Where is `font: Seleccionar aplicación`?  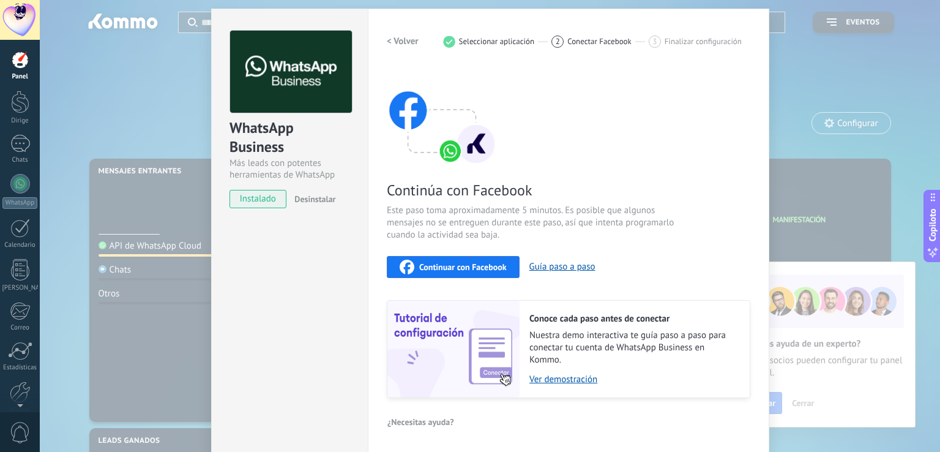 font: Seleccionar aplicación is located at coordinates (497, 41).